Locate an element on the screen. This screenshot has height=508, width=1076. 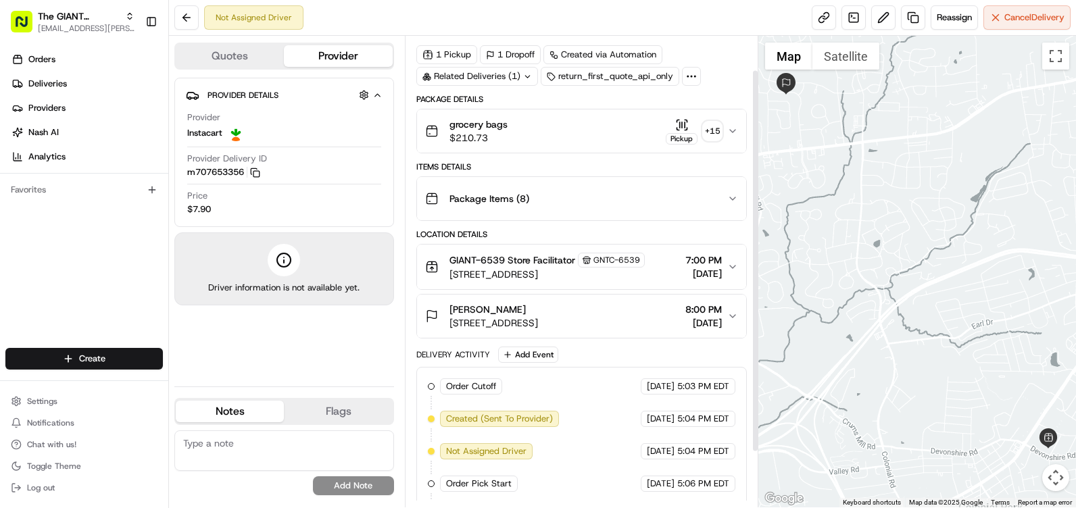
span: The GIANT Company is located at coordinates (78, 16).